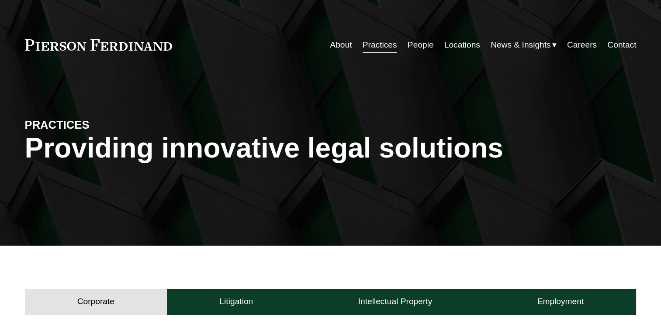 The height and width of the screenshot is (322, 661). I want to click on h4: PRACTICES, so click(101, 125).